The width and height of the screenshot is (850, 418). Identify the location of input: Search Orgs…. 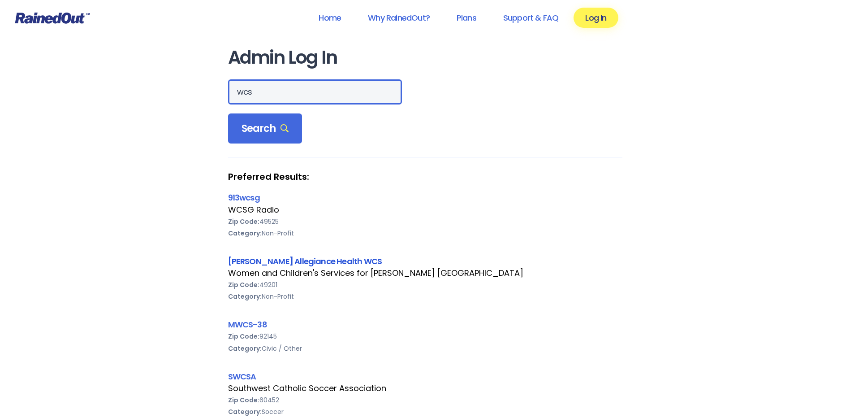
(315, 92).